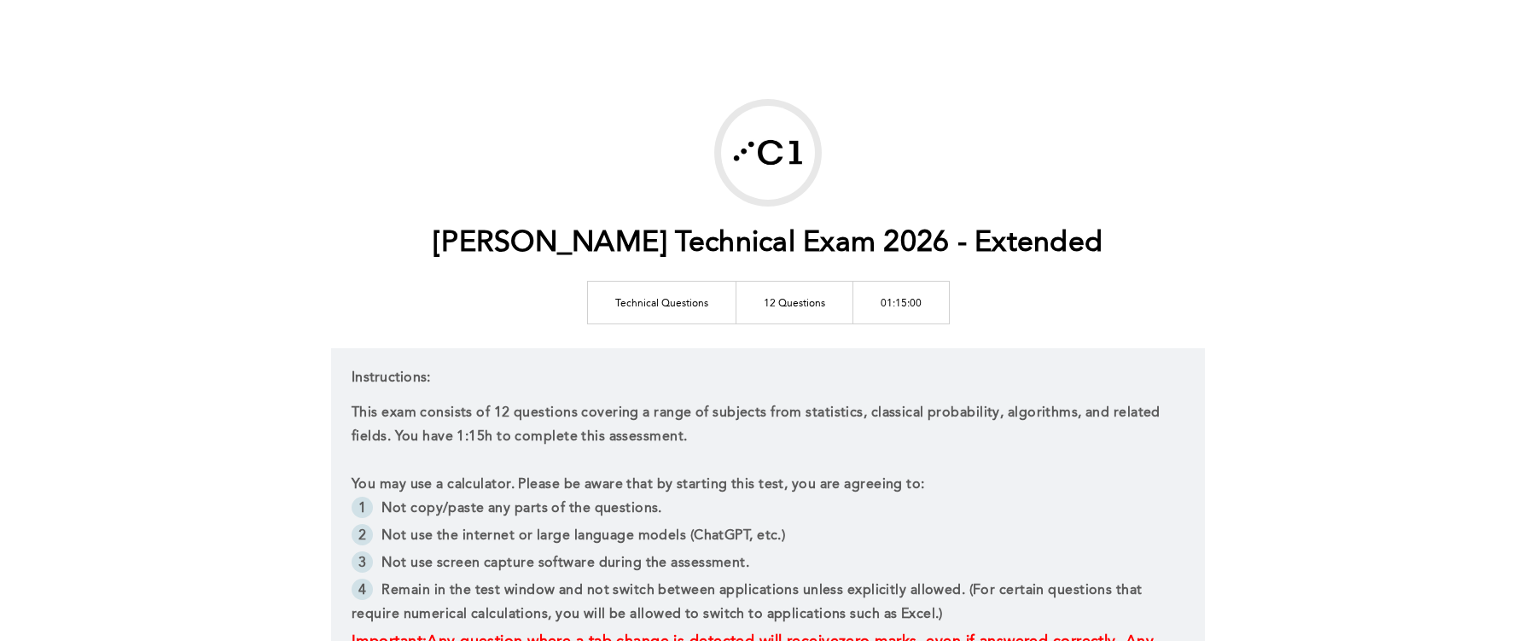 The height and width of the screenshot is (641, 1536). Describe the element at coordinates (768, 510) in the screenshot. I see `li: Not copy/paste any parts of the questions.` at that location.